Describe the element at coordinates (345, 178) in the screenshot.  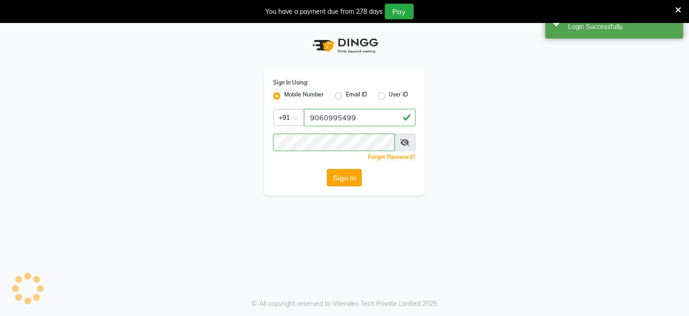
I see `button: Sign In` at that location.